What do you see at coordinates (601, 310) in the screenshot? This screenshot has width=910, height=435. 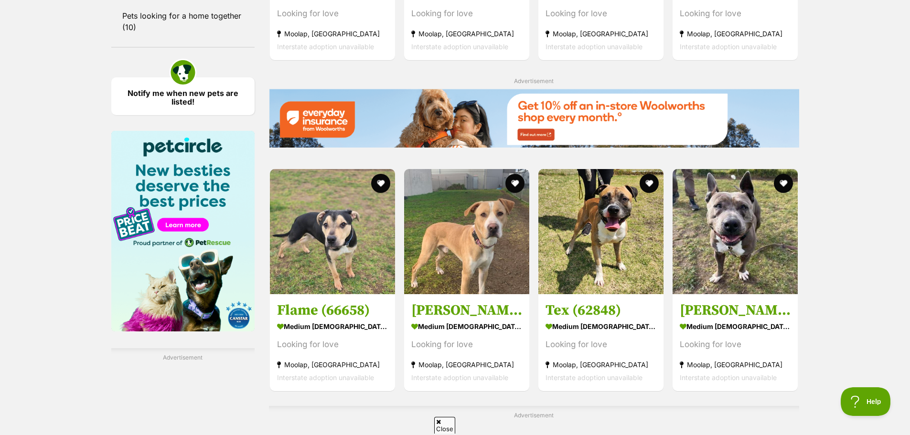 I see `h3: Tex (62848)` at bounding box center [601, 310].